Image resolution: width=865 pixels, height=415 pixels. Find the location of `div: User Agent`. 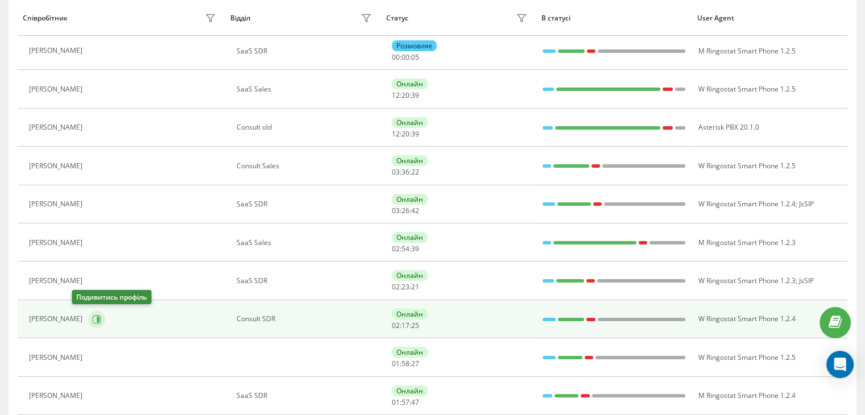

div: User Agent is located at coordinates (770, 18).